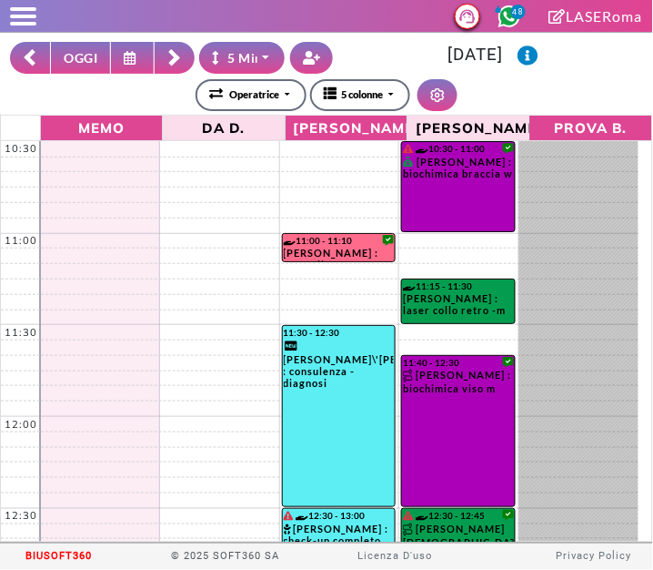 This screenshot has width=653, height=570. I want to click on div: 12:00, so click(21, 424).